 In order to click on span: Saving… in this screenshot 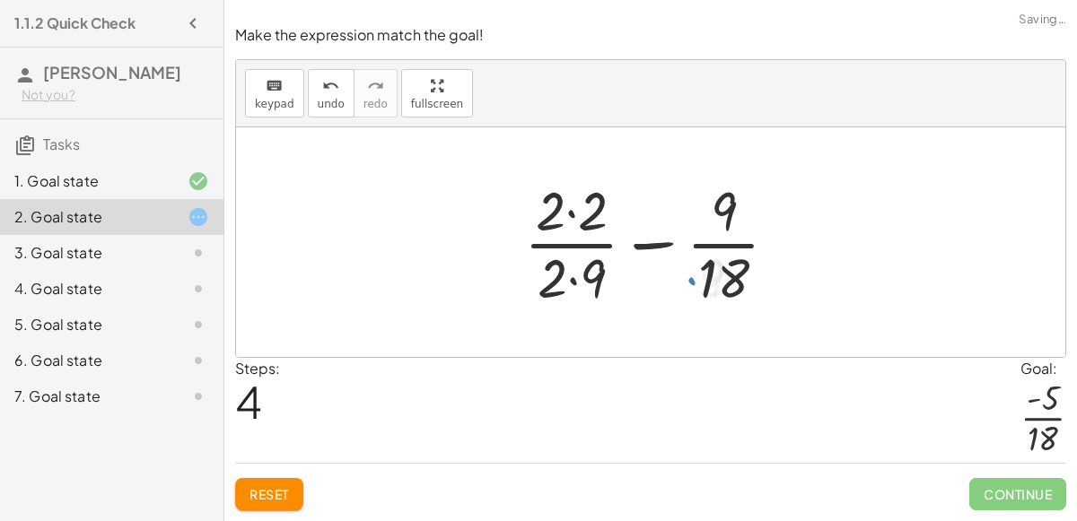, I will do `click(1042, 20)`.